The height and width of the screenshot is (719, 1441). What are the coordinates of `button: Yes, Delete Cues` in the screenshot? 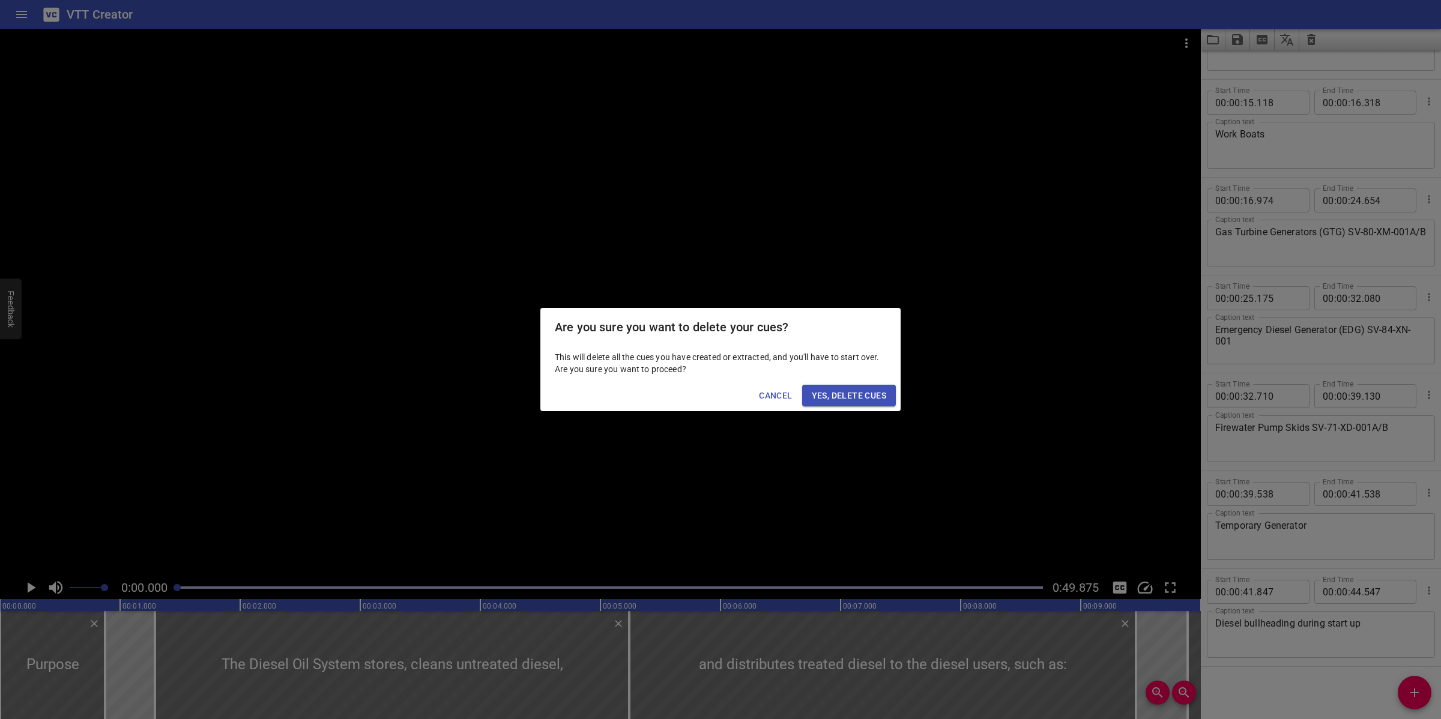 It's located at (849, 396).